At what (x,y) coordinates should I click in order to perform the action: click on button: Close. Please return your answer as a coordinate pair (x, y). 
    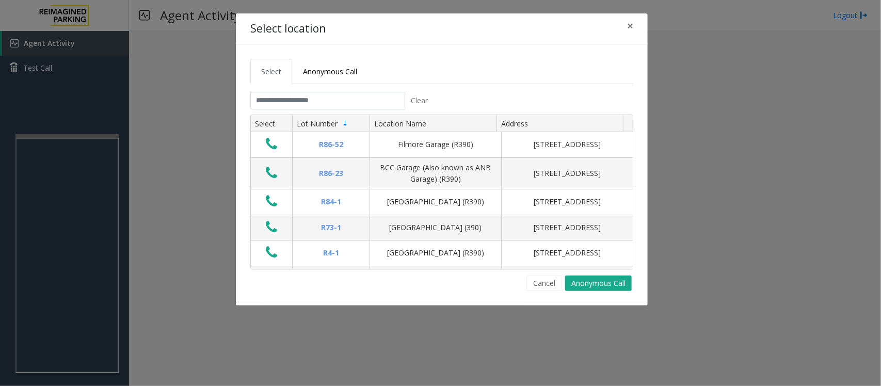
    Looking at the image, I should click on (630, 26).